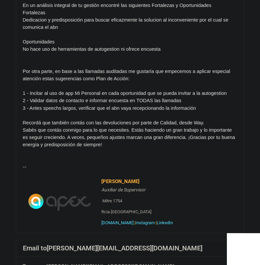 The width and height of the screenshot is (260, 265). Describe the element at coordinates (125, 100) in the screenshot. I see `span: 1 - Incitar al uso de app Mi Personal en cada oportunidad que se pueda invitar a la autogestion 2...` at that location.